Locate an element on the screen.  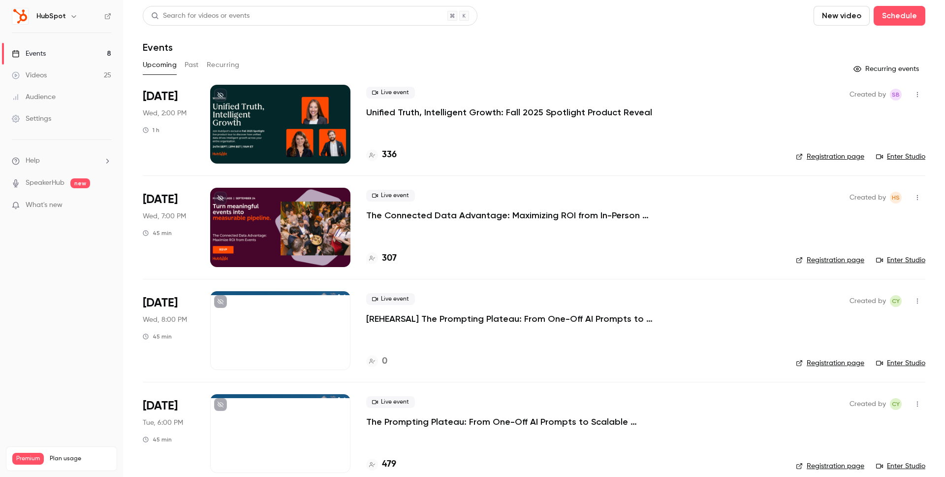
div: Audience is located at coordinates (33, 97).